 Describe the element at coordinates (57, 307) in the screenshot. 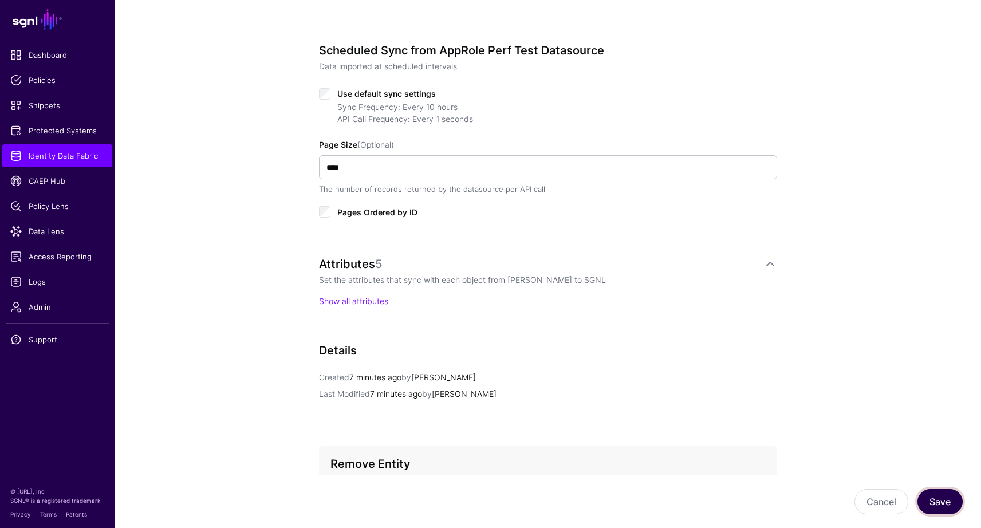

I see `span: Admin` at that location.